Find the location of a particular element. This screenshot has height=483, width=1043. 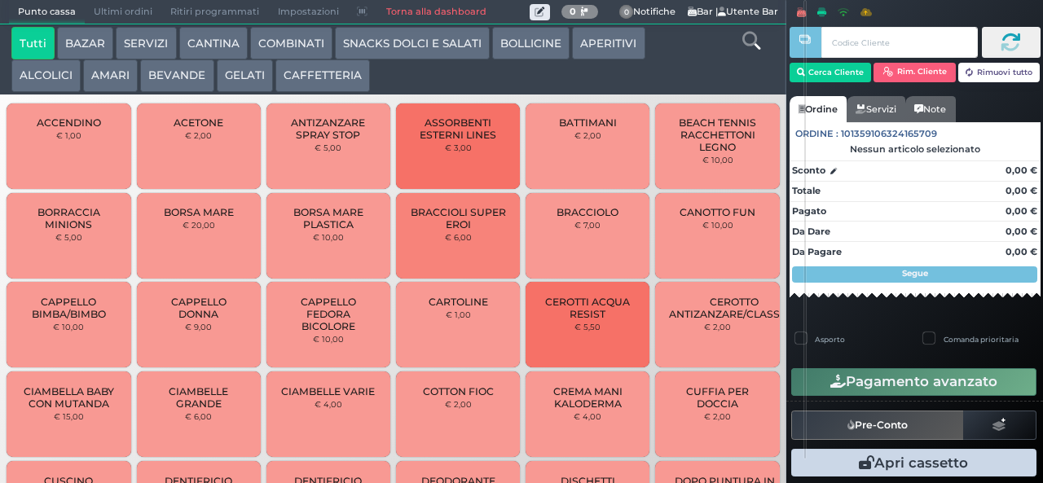

span: BATTIMANI is located at coordinates (587, 122).